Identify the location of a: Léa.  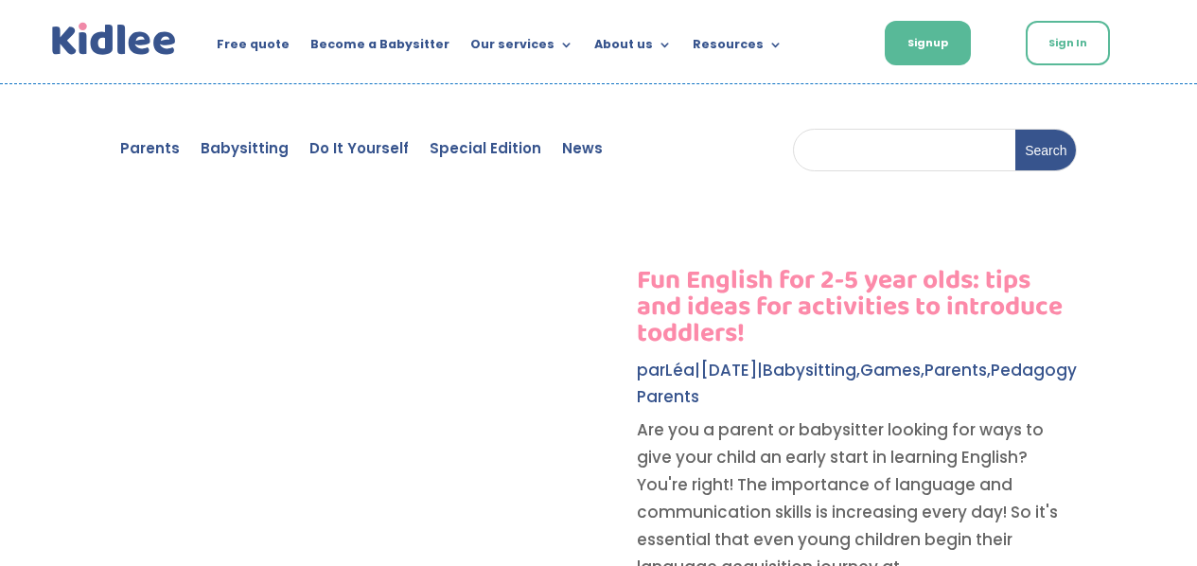
(680, 370).